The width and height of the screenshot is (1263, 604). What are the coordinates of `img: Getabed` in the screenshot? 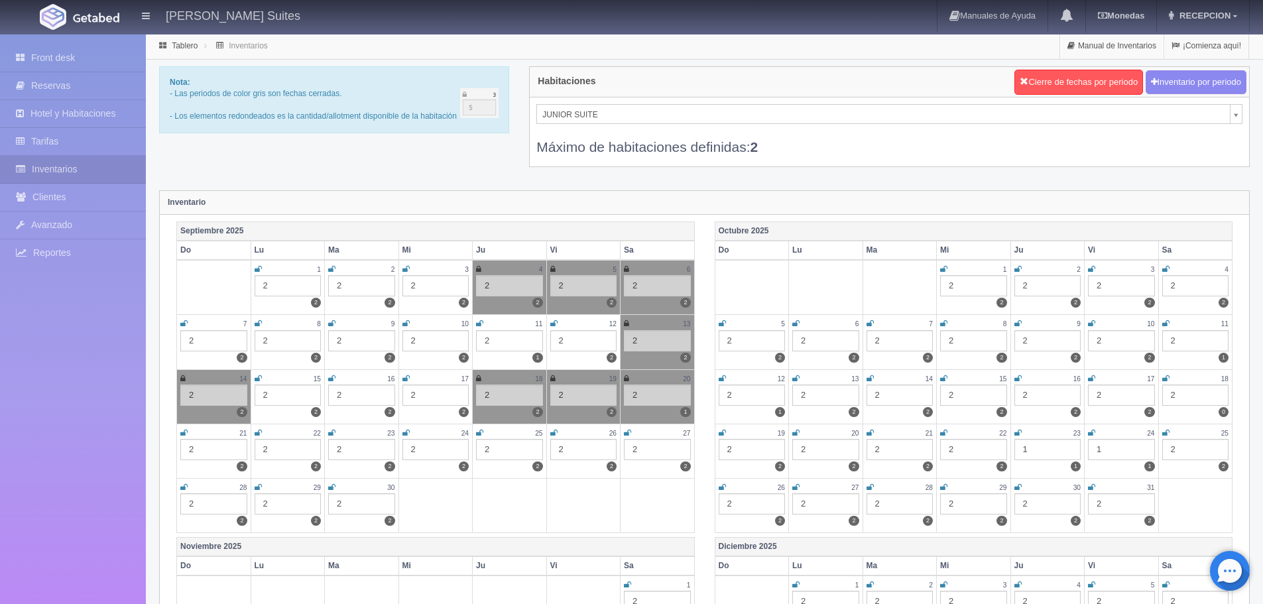 It's located at (96, 17).